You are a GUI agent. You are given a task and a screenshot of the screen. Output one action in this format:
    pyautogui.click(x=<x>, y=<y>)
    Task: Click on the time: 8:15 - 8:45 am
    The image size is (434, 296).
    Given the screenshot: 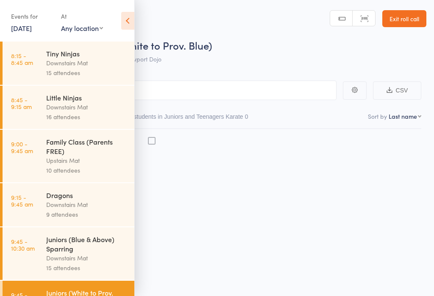 What is the action you would take?
    pyautogui.click(x=22, y=59)
    